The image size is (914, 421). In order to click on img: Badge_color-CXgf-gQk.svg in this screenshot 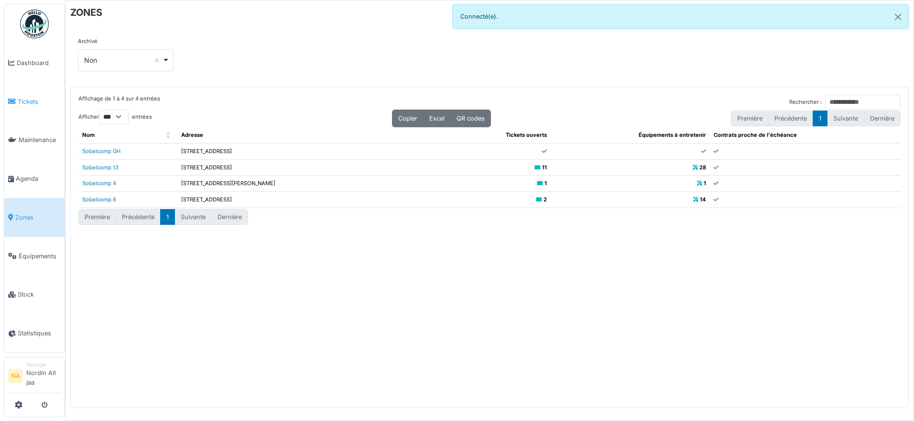, I will do `click(34, 24)`.